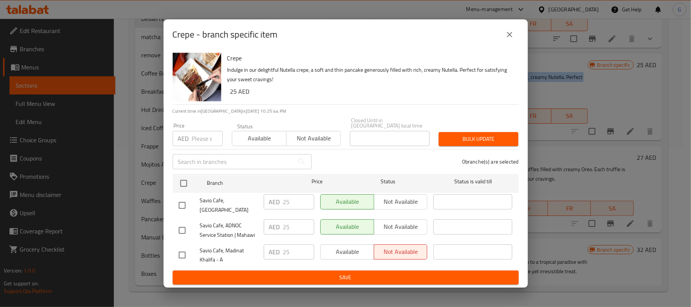  What do you see at coordinates (246, 183) in the screenshot?
I see `span: Branch` at bounding box center [246, 183].